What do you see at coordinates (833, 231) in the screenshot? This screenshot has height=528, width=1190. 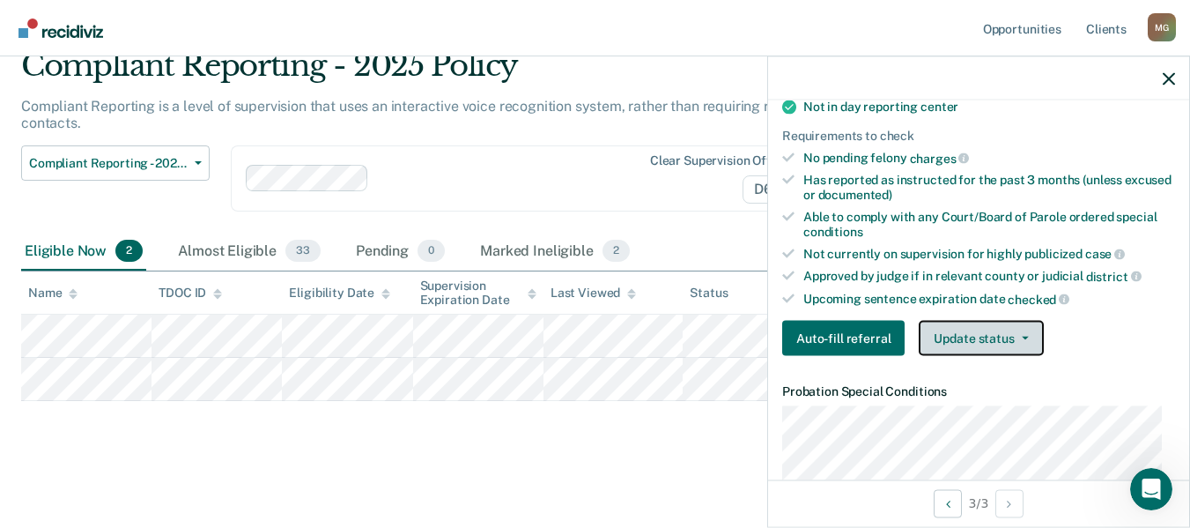 I see `span: conditions` at bounding box center [833, 231].